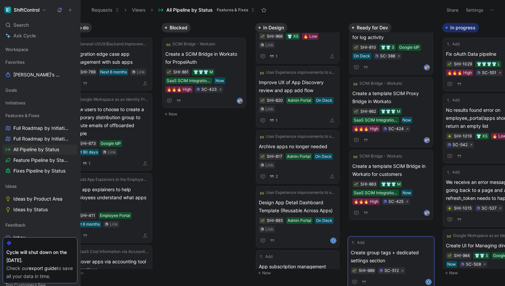 This screenshot has width=505, height=286. Describe the element at coordinates (40, 199) in the screenshot. I see `a: Ideas by Product Area` at that location.